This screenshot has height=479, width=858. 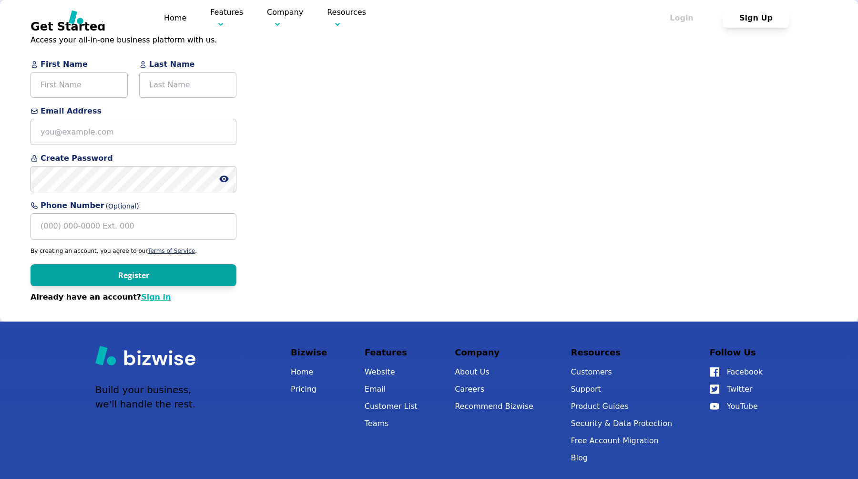 What do you see at coordinates (736, 406) in the screenshot?
I see `a: YouTube` at bounding box center [736, 406].